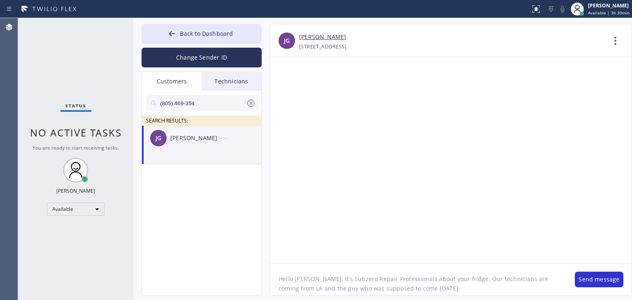 This screenshot has width=632, height=300. Describe the element at coordinates (202, 103) in the screenshot. I see `input: Search` at that location.